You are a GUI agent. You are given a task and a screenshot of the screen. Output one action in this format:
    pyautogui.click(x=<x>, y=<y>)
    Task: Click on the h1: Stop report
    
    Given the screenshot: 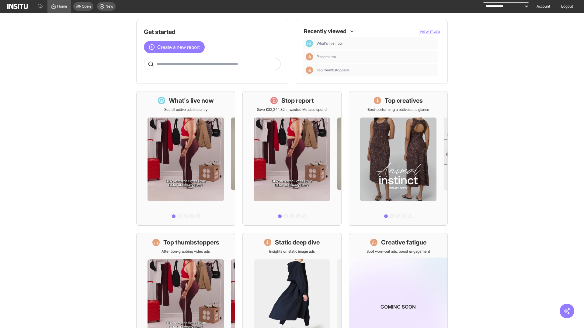 What is the action you would take?
    pyautogui.click(x=297, y=101)
    